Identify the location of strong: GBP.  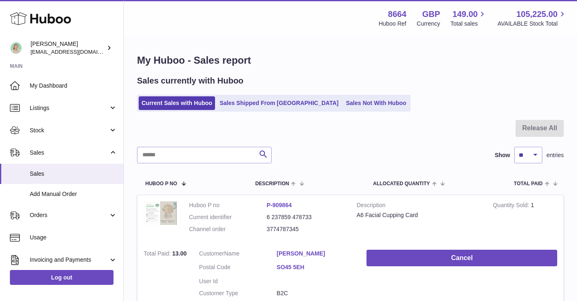
(431, 14).